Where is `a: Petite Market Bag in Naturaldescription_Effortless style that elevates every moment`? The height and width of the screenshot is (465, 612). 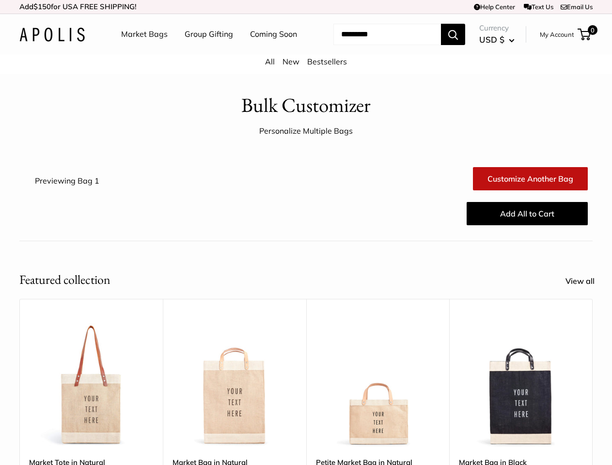 a: Petite Market Bag in Naturaldescription_Effortless style that elevates every moment is located at coordinates (378, 385).